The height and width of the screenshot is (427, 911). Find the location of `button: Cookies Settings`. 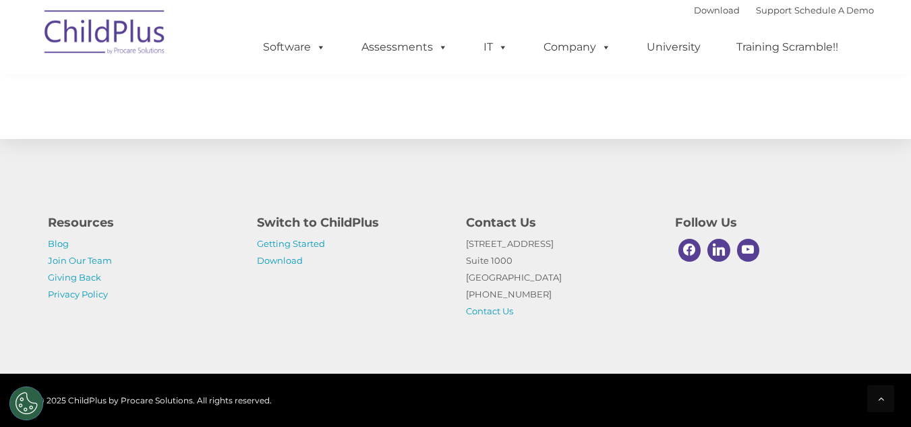

button: Cookies Settings is located at coordinates (26, 403).